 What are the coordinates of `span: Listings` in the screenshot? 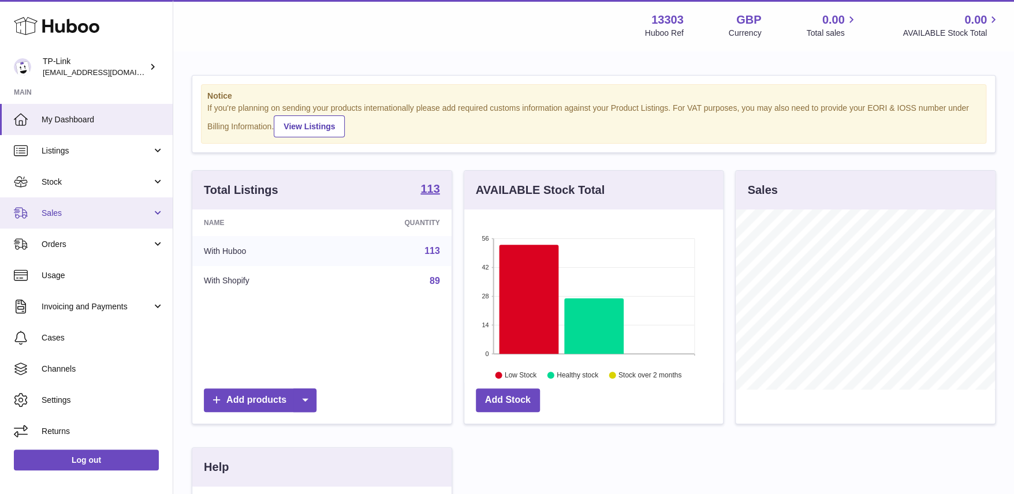 It's located at (96, 151).